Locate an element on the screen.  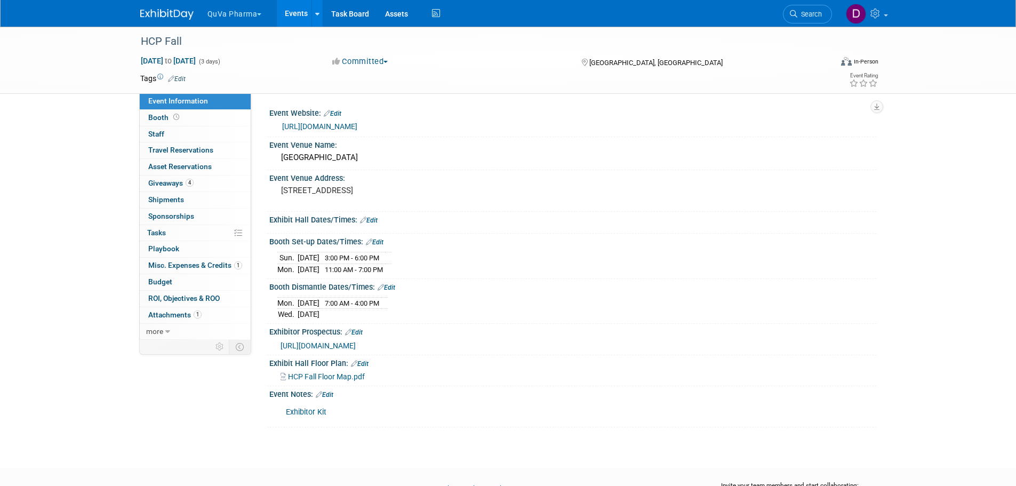
span: 4 is located at coordinates (189, 182).